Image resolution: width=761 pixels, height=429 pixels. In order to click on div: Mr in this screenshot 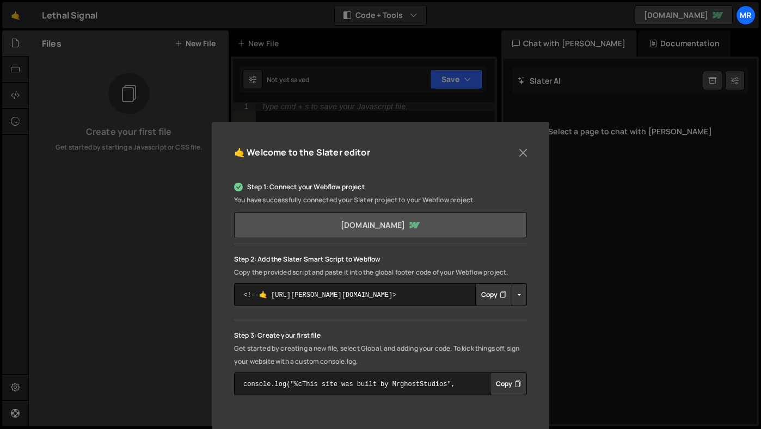, I will do `click(746, 15)`.